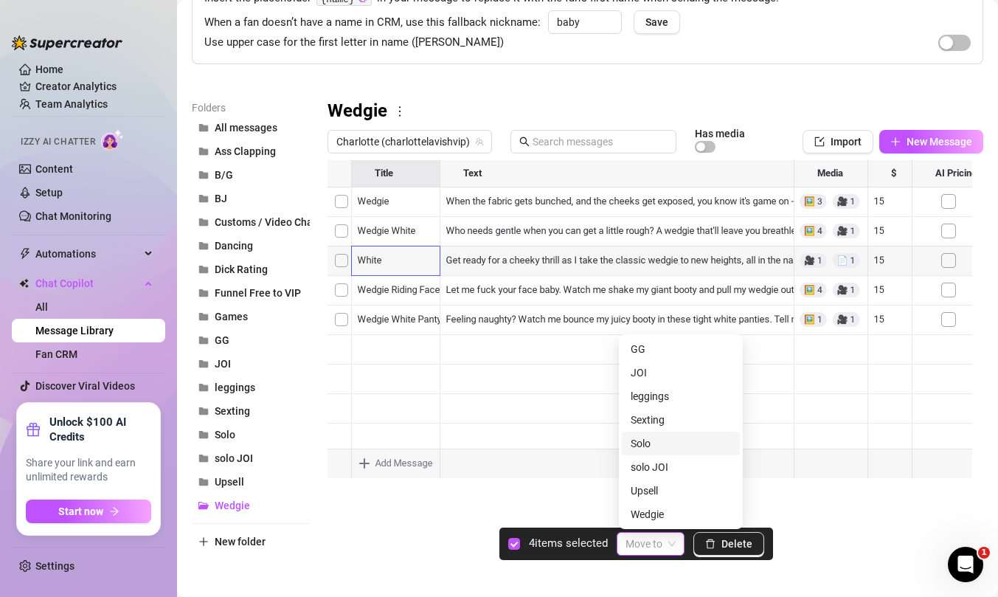 The width and height of the screenshot is (998, 597). Describe the element at coordinates (94, 86) in the screenshot. I see `a: Creator Analytics` at that location.